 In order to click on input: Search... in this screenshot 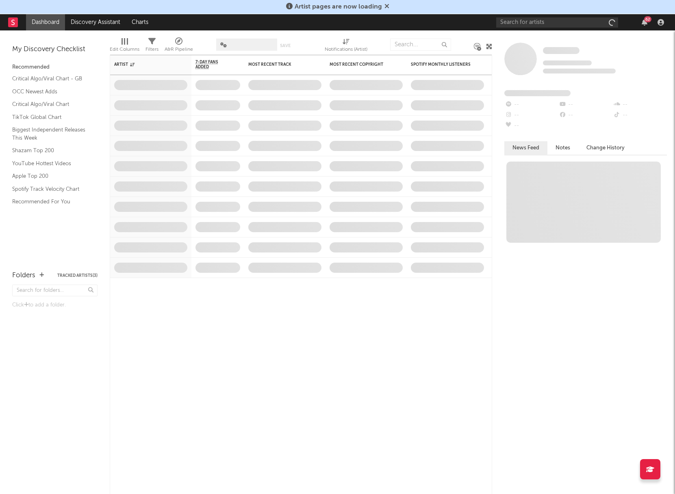, I will do `click(420, 45)`.